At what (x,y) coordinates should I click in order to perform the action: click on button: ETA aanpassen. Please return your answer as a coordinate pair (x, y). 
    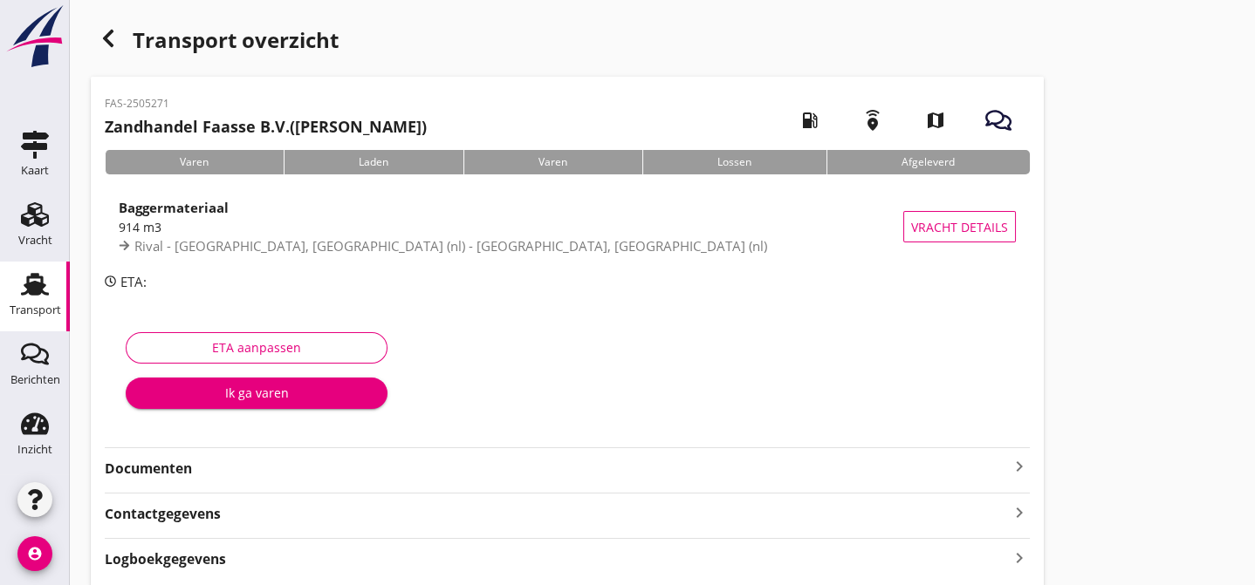
    Looking at the image, I should click on (257, 348).